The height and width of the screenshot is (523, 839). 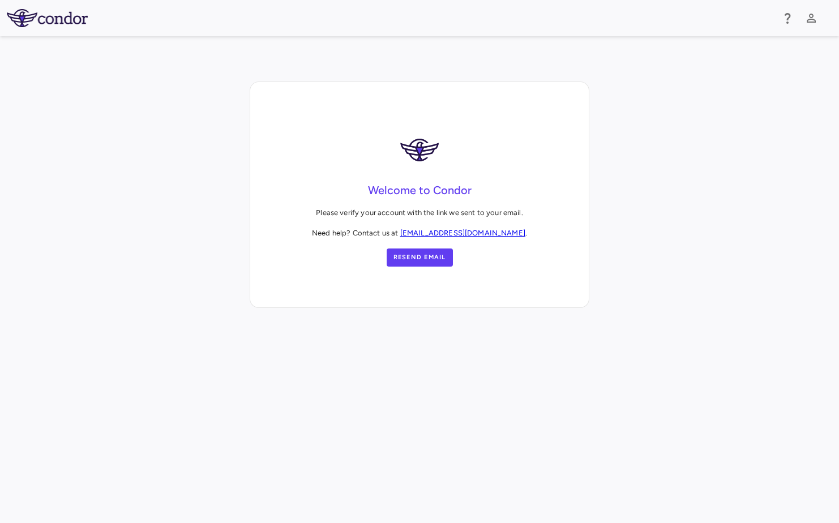 What do you see at coordinates (419, 150) in the screenshot?
I see `img: logo-DRQAiqc6.png` at bounding box center [419, 150].